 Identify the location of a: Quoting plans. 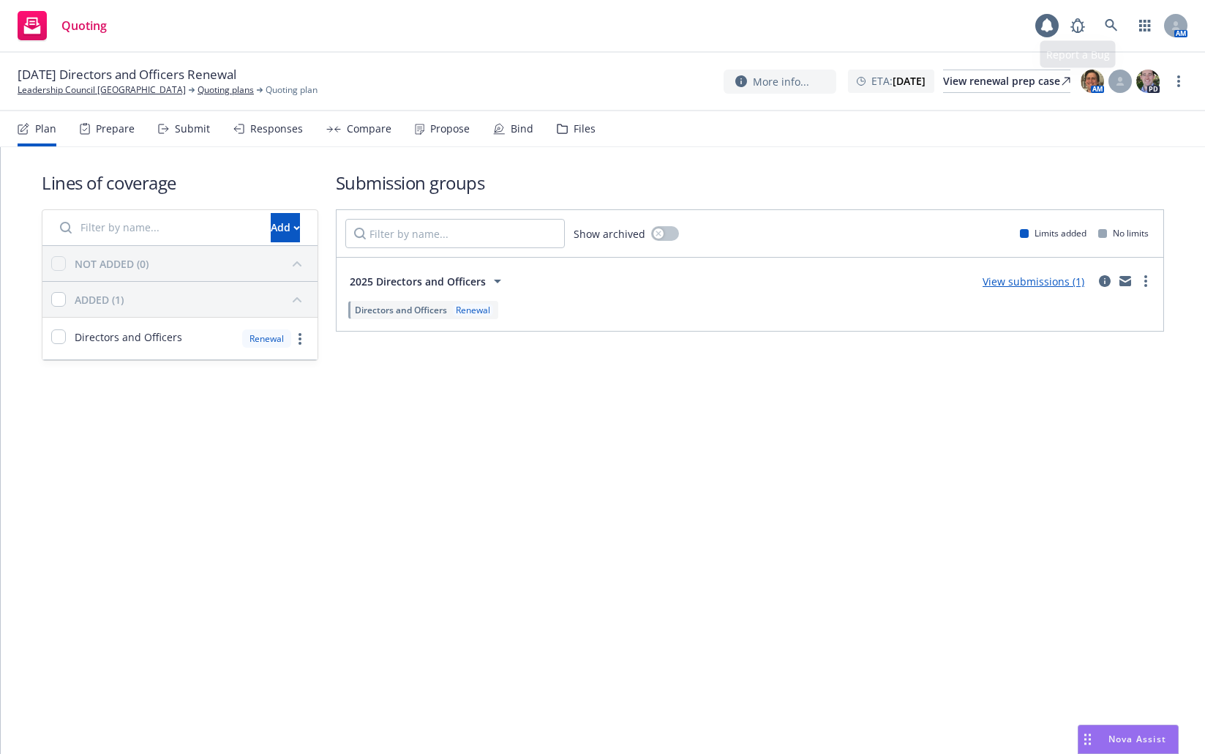
(225, 90).